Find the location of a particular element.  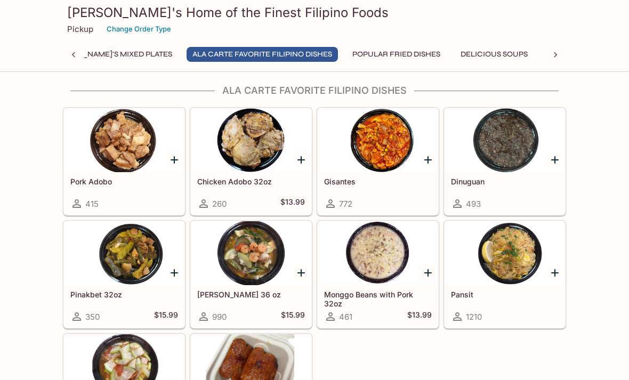

h5: Gisantes is located at coordinates (378, 181).